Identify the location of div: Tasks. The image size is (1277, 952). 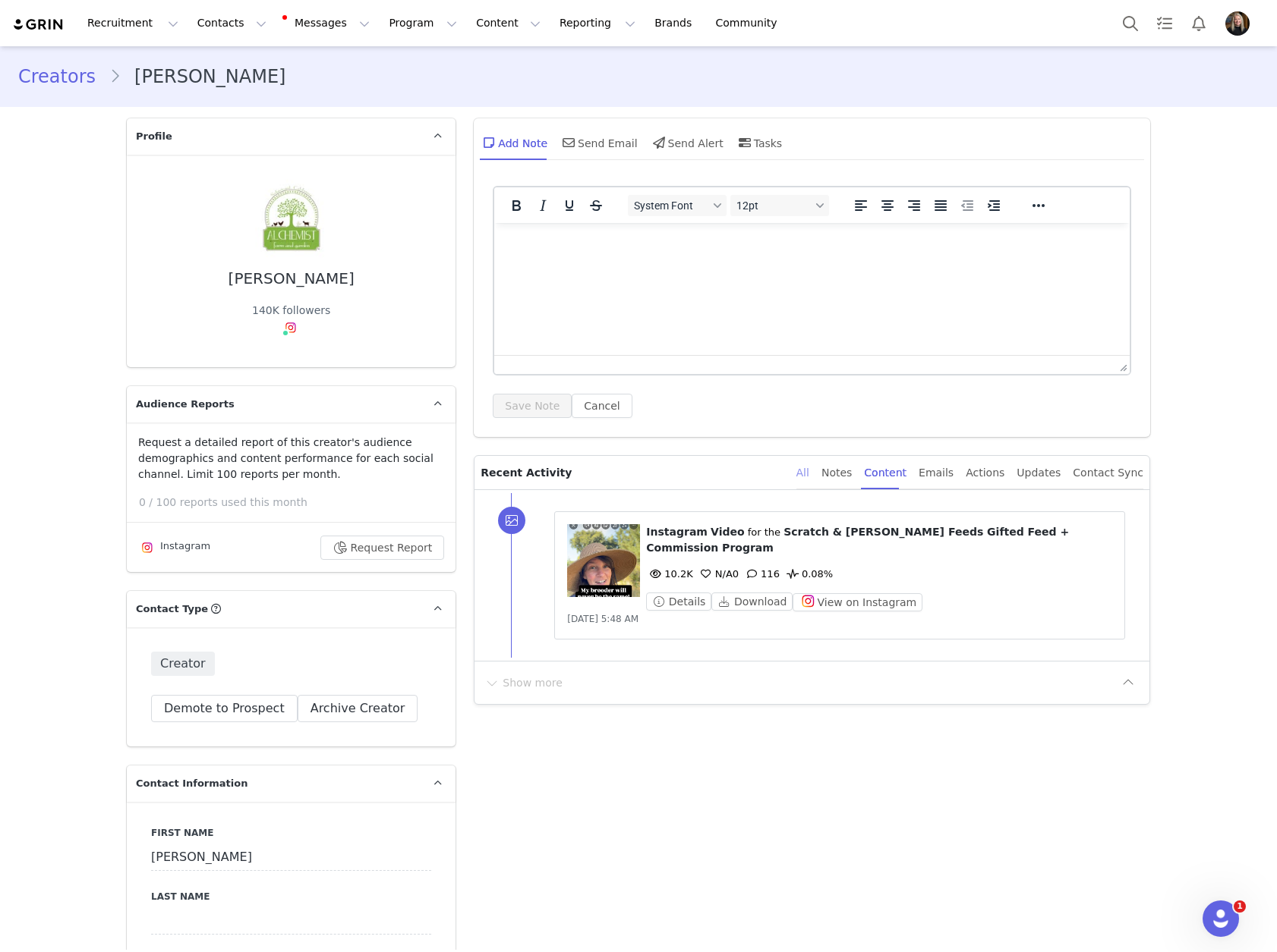
(759, 143).